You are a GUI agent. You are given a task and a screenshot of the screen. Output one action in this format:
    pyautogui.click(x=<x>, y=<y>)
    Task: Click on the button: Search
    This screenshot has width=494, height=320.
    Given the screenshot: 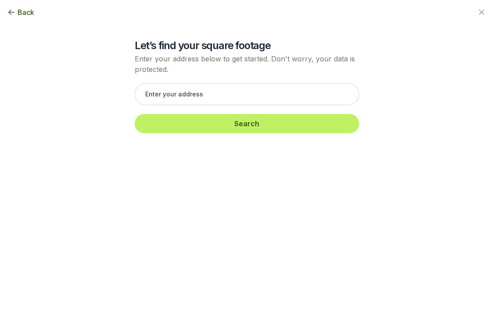 What is the action you would take?
    pyautogui.click(x=247, y=124)
    